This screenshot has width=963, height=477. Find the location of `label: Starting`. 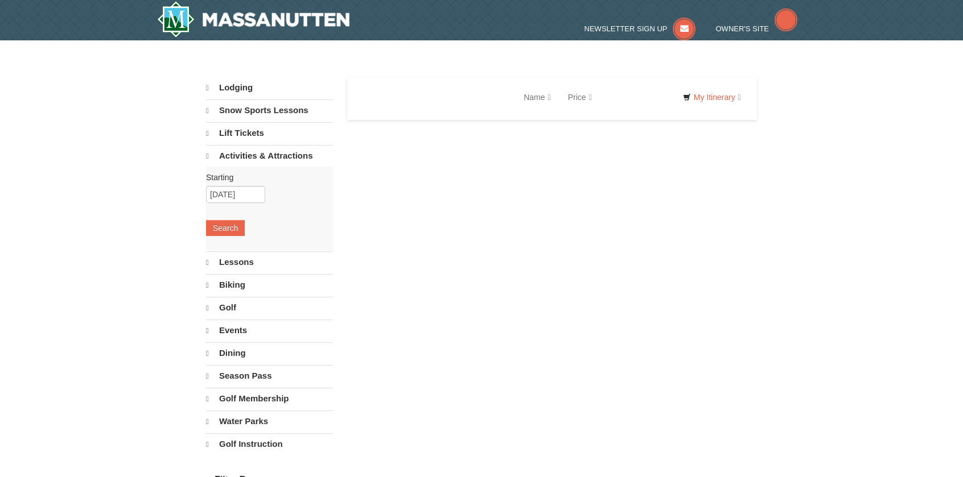

label: Starting is located at coordinates (265, 178).